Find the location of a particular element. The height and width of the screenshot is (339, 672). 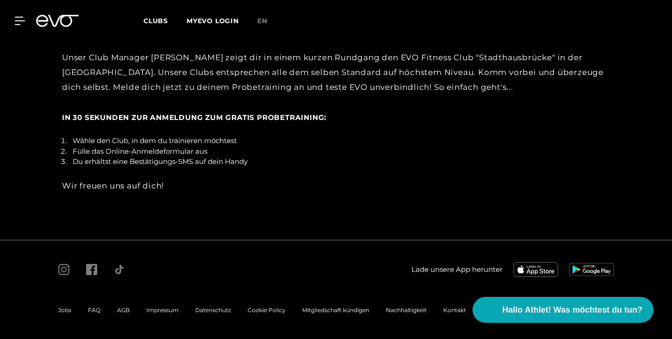

a: Mitgliedschaft kündigen is located at coordinates (336, 310).